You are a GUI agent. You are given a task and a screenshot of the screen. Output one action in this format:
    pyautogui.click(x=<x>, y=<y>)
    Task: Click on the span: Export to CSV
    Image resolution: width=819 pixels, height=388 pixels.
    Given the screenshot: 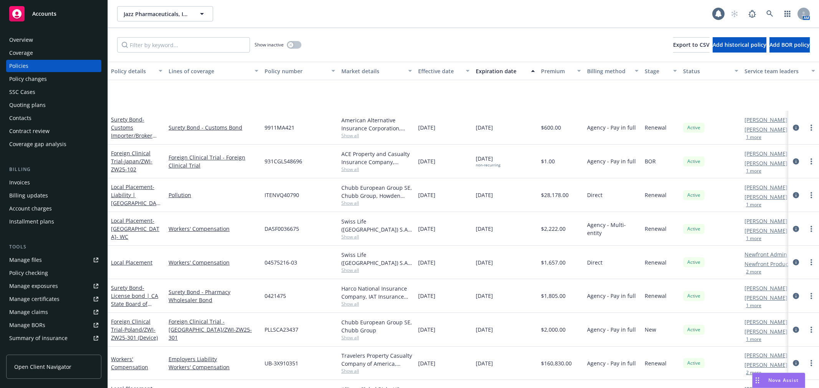 What is the action you would take?
    pyautogui.click(x=691, y=45)
    